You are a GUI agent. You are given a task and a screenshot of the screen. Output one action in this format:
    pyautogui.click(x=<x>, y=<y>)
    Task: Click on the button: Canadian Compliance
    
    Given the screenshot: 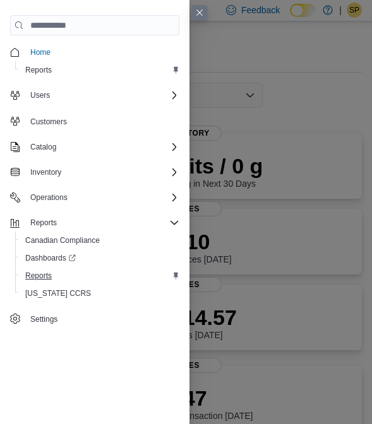 What is the action you would take?
    pyautogui.click(x=100, y=241)
    